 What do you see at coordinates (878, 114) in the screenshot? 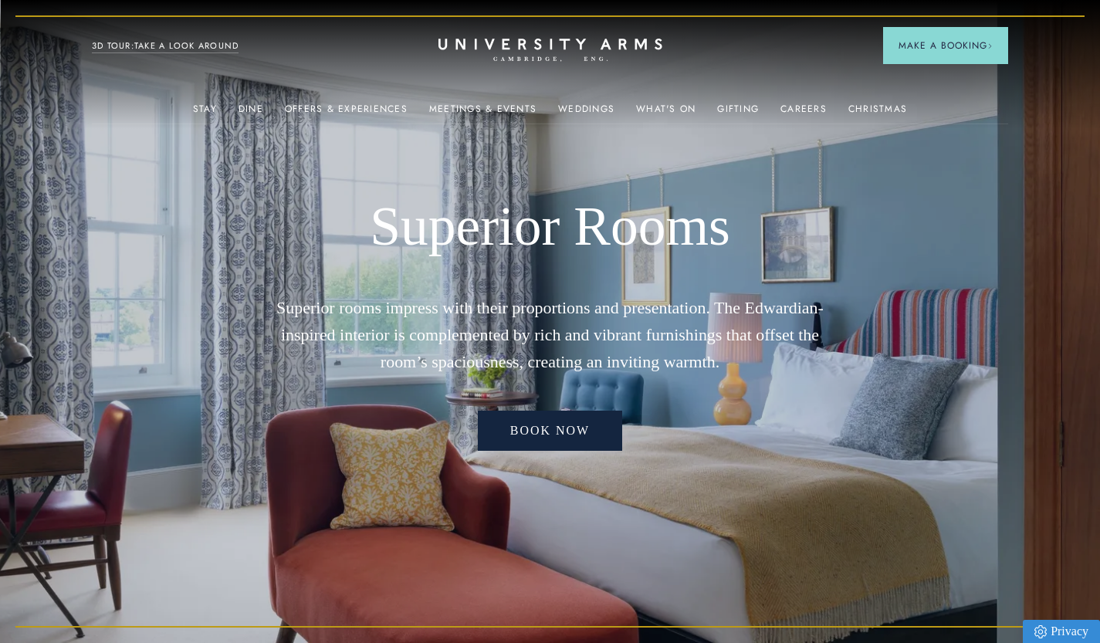
I see `a: Christmas` at bounding box center [878, 114].